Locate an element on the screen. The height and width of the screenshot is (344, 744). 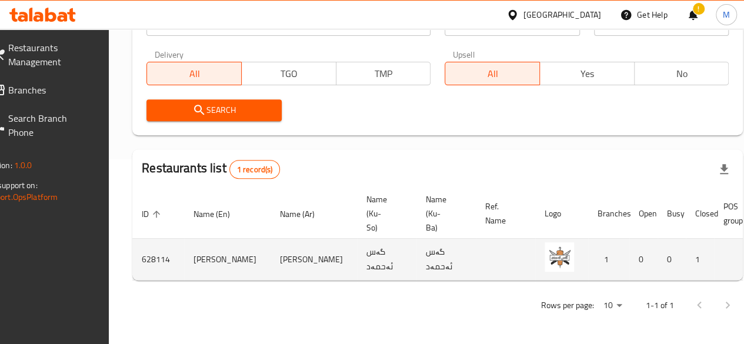
span: 1 record(s) is located at coordinates (255, 169).